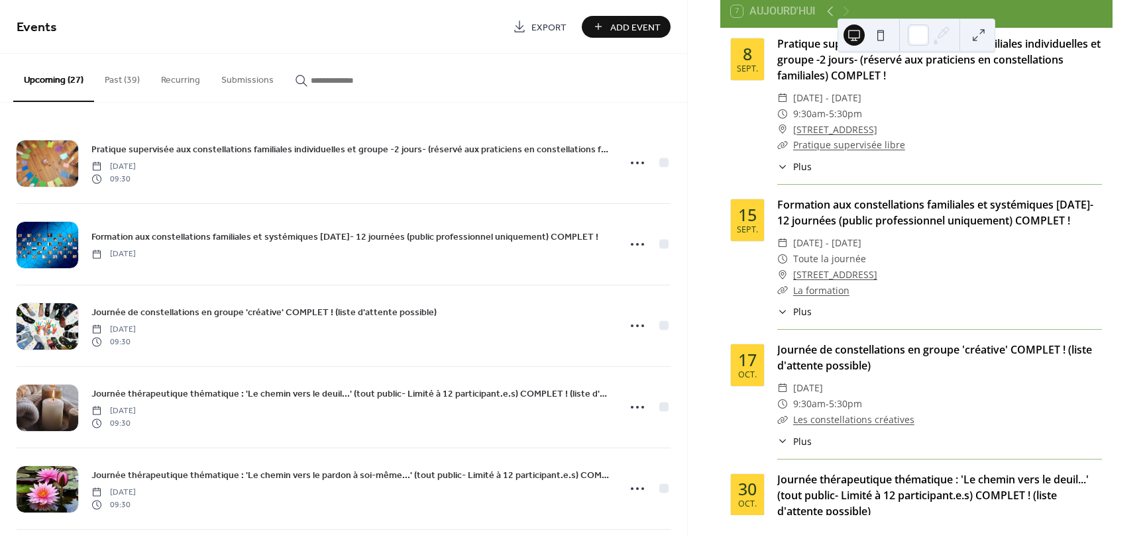 The width and height of the screenshot is (1145, 537). What do you see at coordinates (351, 394) in the screenshot?
I see `span: Journée thérapeutique thématique : 'Le chemin vers le deuil...' (tout public- Limité à 12 partici...` at bounding box center [351, 394].